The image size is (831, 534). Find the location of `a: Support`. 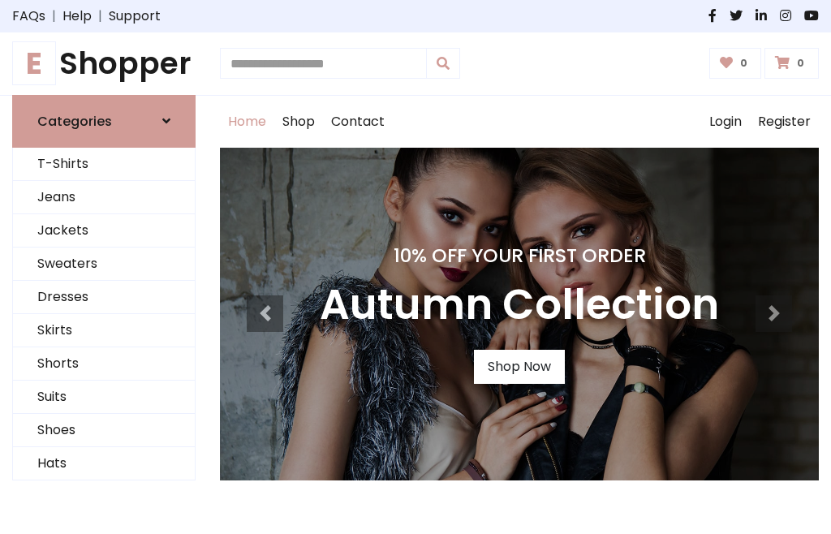

a: Support is located at coordinates (135, 16).